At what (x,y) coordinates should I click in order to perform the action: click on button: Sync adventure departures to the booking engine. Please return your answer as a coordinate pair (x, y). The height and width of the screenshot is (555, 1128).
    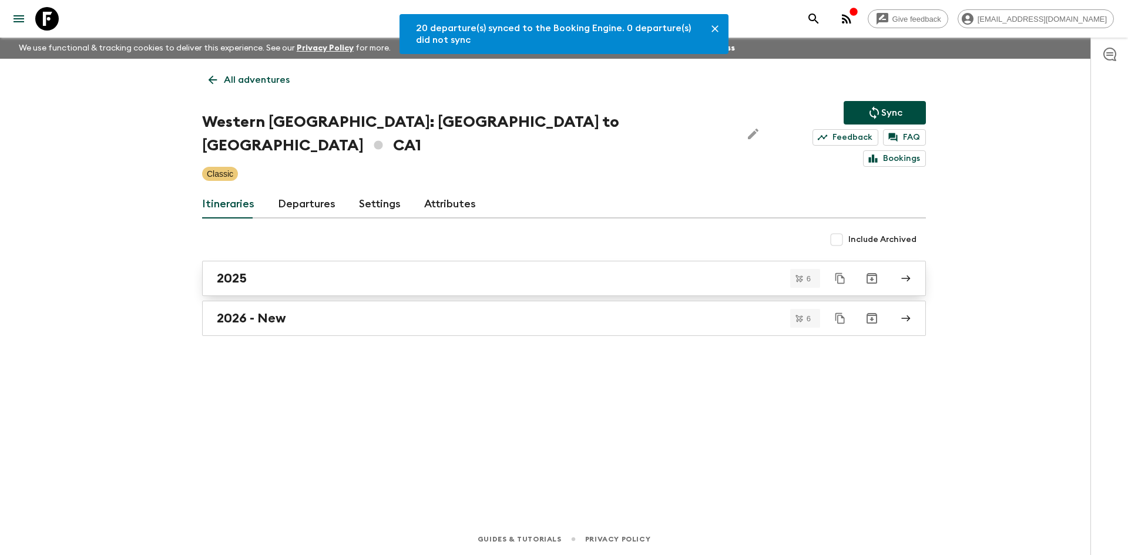
    Looking at the image, I should click on (884, 113).